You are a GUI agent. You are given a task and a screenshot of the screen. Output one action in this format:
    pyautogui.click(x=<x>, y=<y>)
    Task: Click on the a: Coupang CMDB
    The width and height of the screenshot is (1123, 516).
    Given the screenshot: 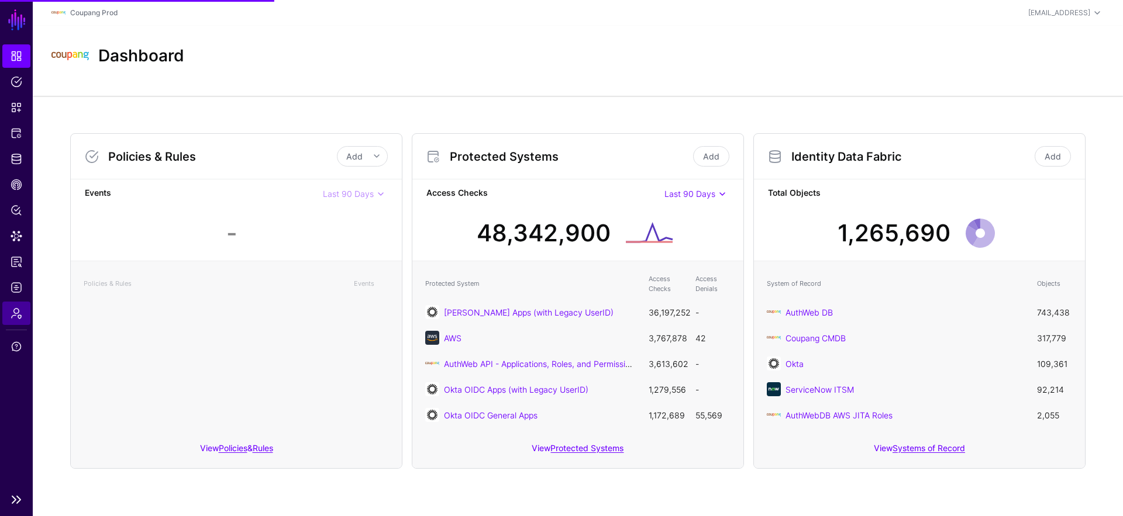 What is the action you would take?
    pyautogui.click(x=815, y=338)
    